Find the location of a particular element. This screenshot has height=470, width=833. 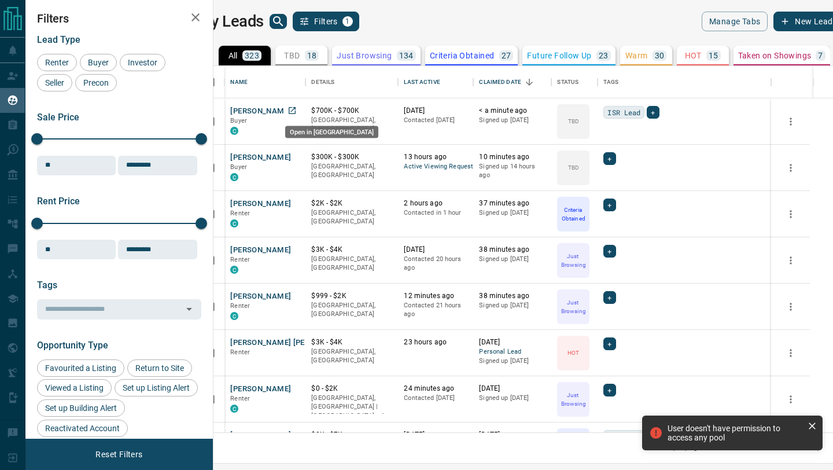

p: Taken on Showings is located at coordinates (774, 56).